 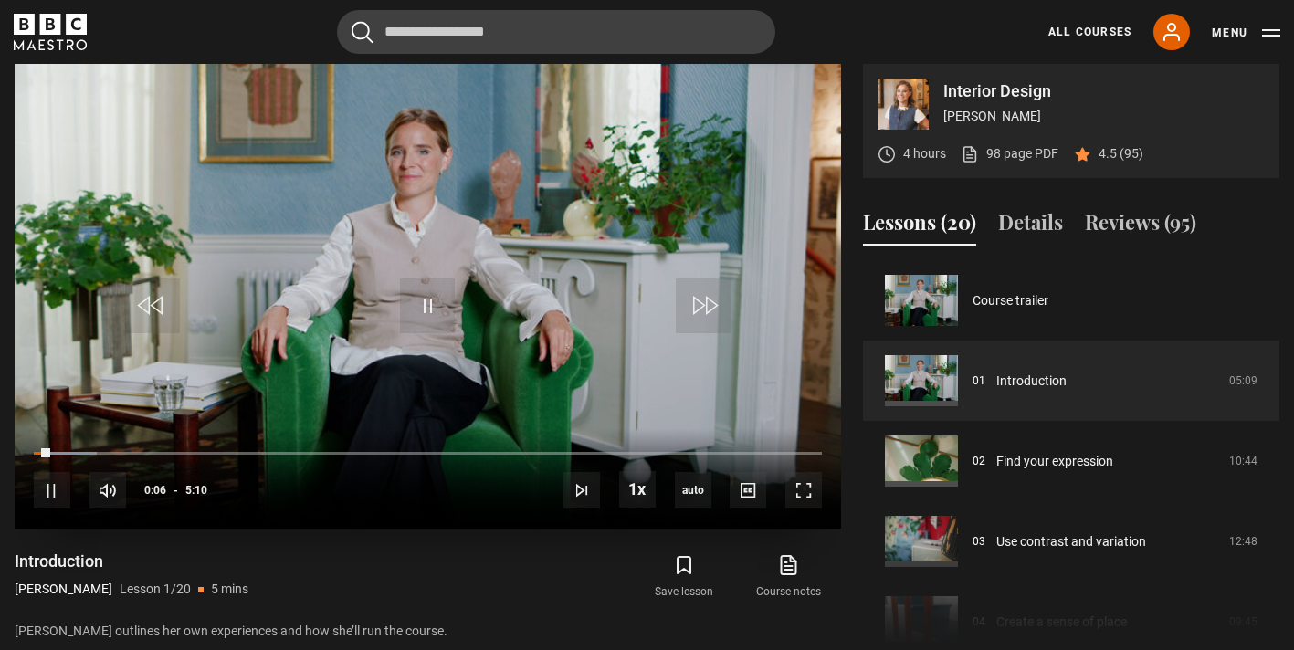 I want to click on button: Reviews (95), so click(x=1141, y=226).